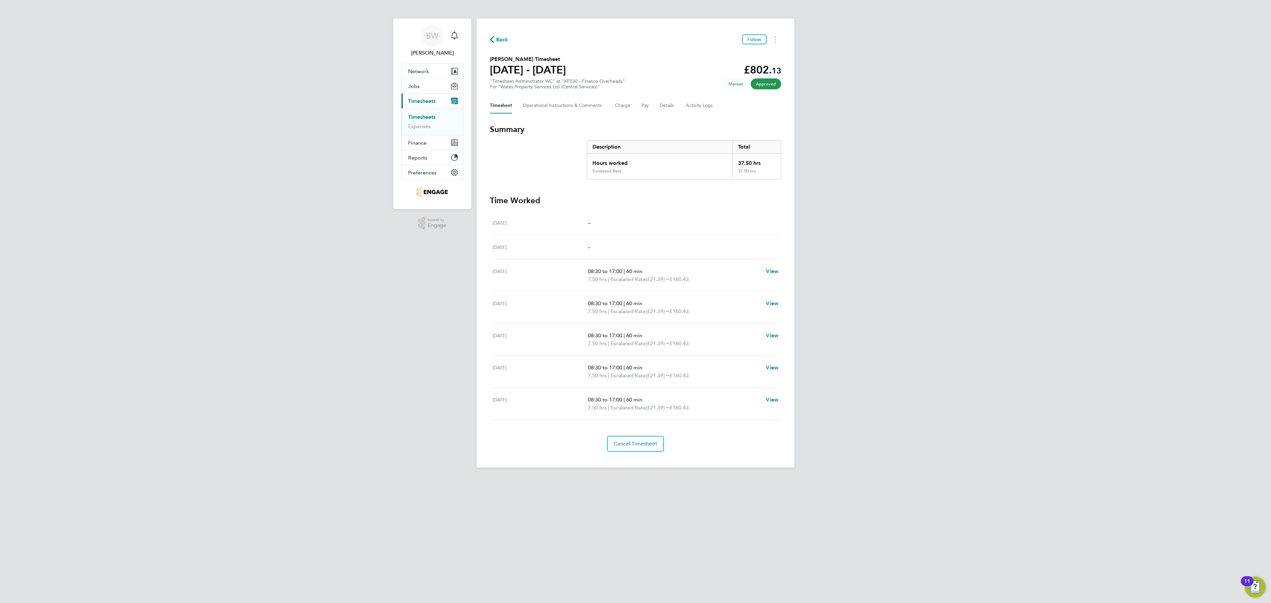 The width and height of the screenshot is (1271, 603). What do you see at coordinates (775, 39) in the screenshot?
I see `button: Timesheets Menu` at bounding box center [775, 39].